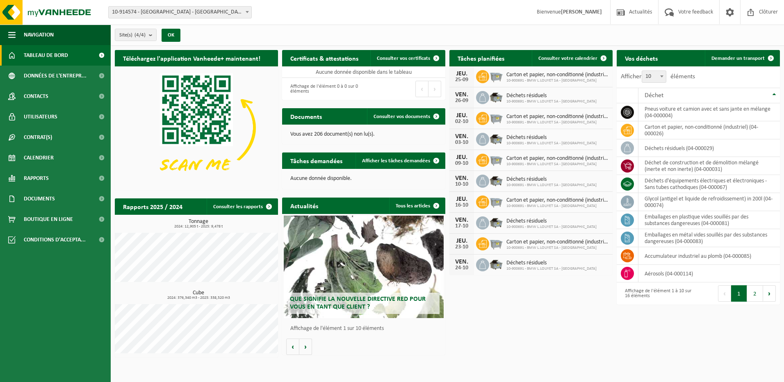 This screenshot has height=382, width=784. I want to click on span: Navigation, so click(39, 35).